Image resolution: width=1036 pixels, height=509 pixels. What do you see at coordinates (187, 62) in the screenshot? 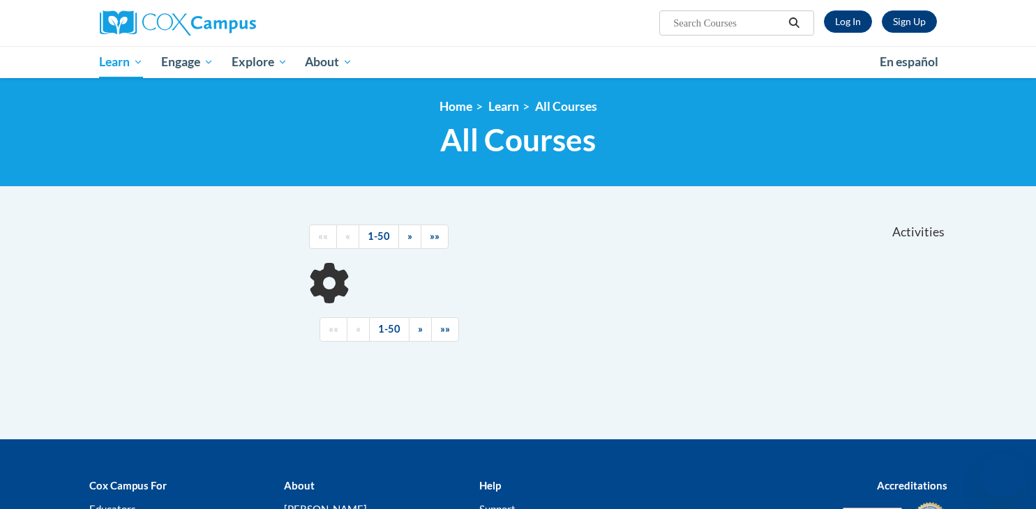
I see `a: Engage` at bounding box center [187, 62].